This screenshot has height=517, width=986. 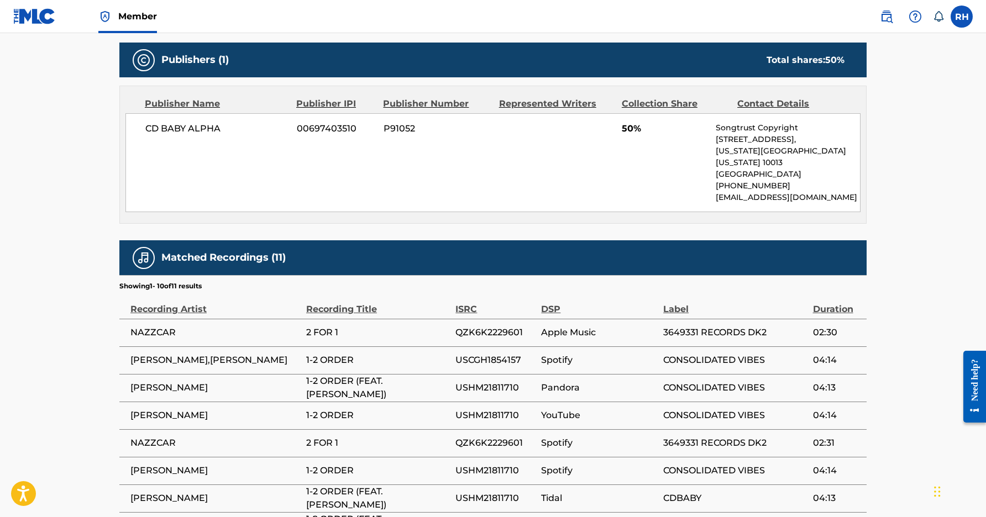 What do you see at coordinates (599, 415) in the screenshot?
I see `span: YouTube` at bounding box center [599, 415].